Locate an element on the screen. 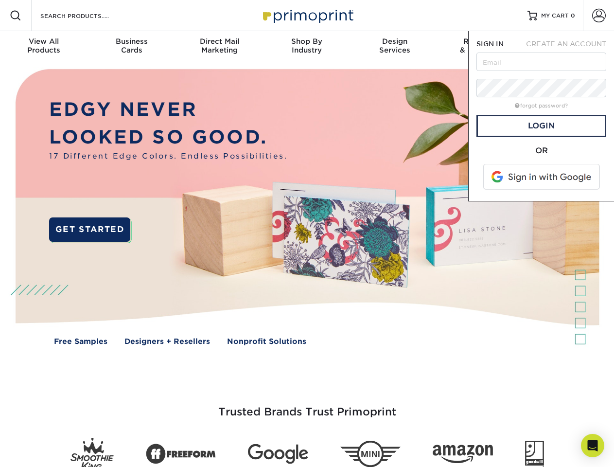  img: Google is located at coordinates (278, 454).